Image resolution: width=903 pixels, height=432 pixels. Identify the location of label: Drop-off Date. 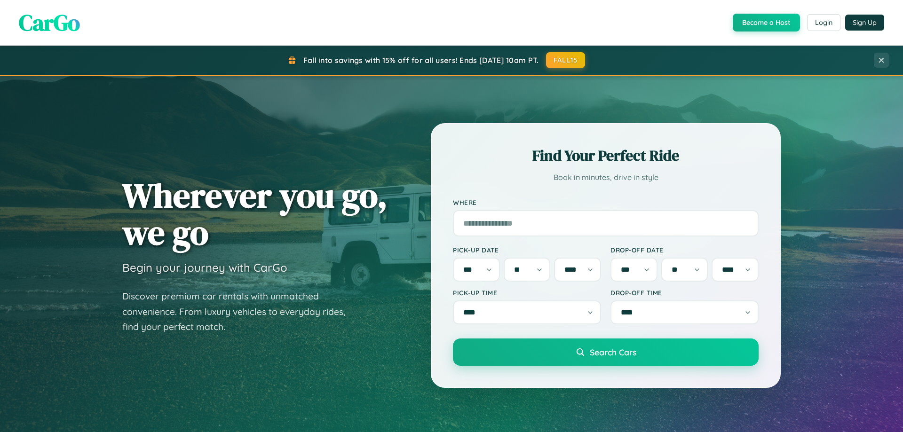
(685, 250).